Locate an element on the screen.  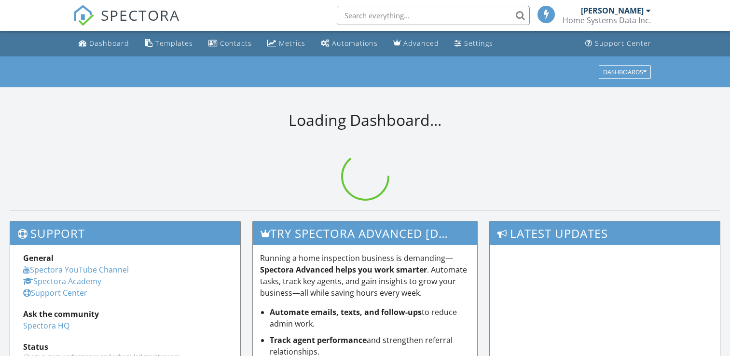
a: Contacts is located at coordinates (230, 43).